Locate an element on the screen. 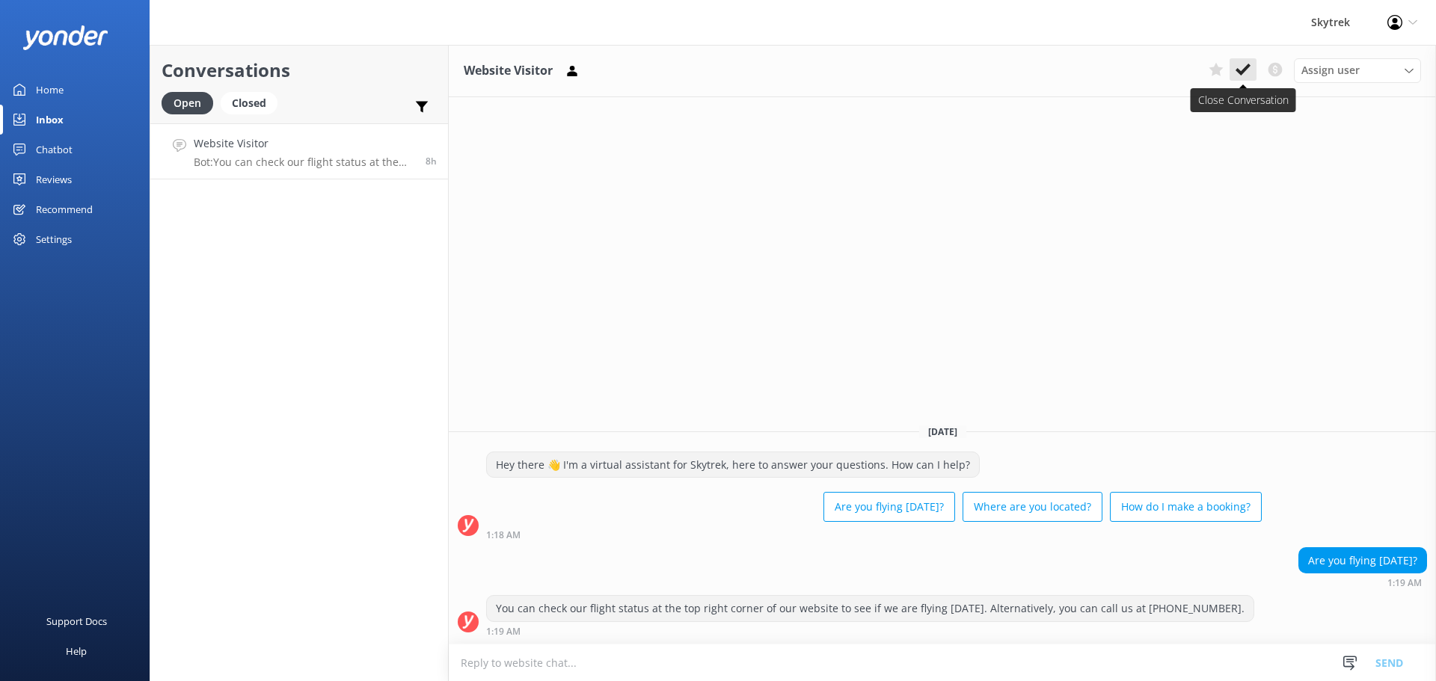 This screenshot has height=681, width=1436. img: yonder-white-logo.png is located at coordinates (65, 37).